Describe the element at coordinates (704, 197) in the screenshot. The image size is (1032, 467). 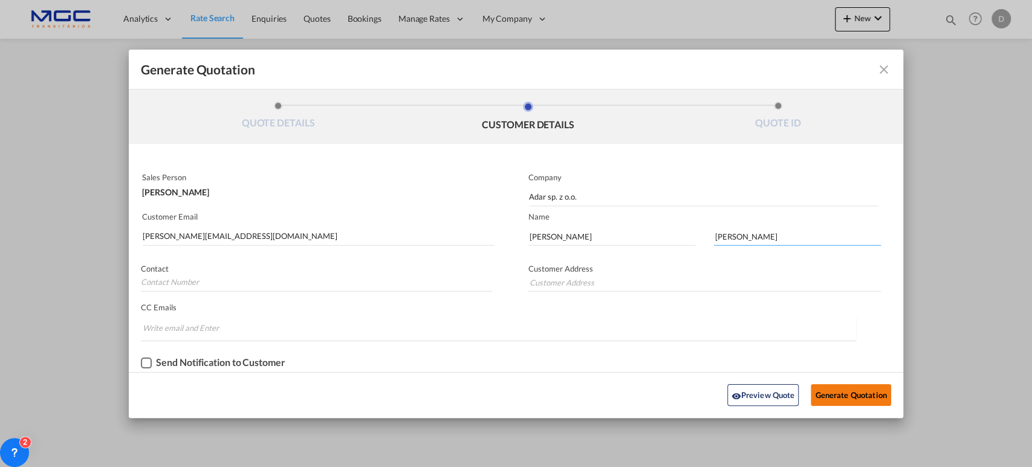
I see `input: Company Name` at that location.